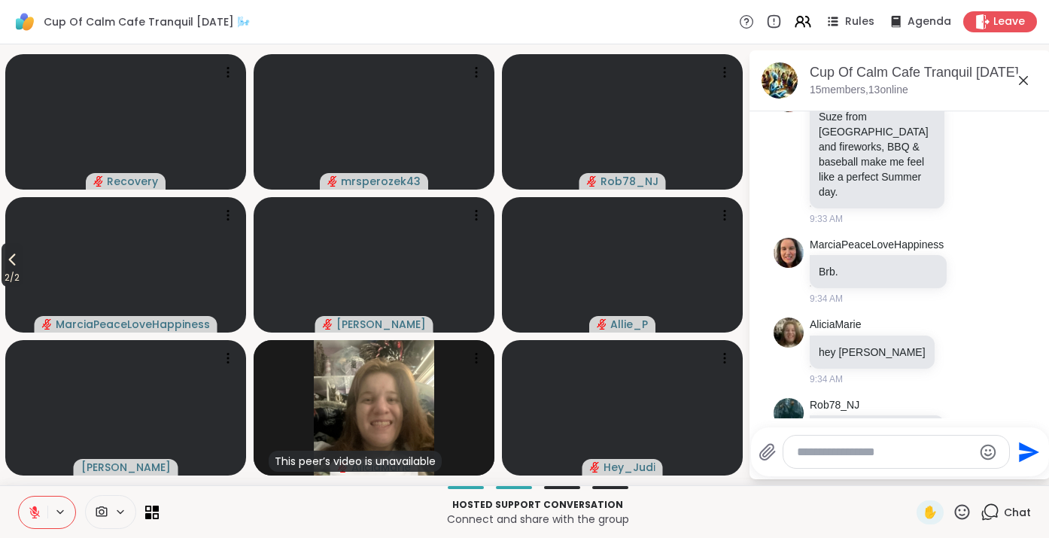  What do you see at coordinates (877, 245) in the screenshot?
I see `a: MarciaPeaceLoveHappiness` at bounding box center [877, 245].